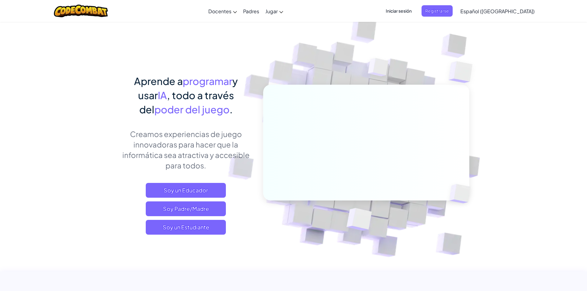 The height and width of the screenshot is (291, 587). What do you see at coordinates (81, 11) in the screenshot?
I see `img: CodeCombat logo` at bounding box center [81, 11].